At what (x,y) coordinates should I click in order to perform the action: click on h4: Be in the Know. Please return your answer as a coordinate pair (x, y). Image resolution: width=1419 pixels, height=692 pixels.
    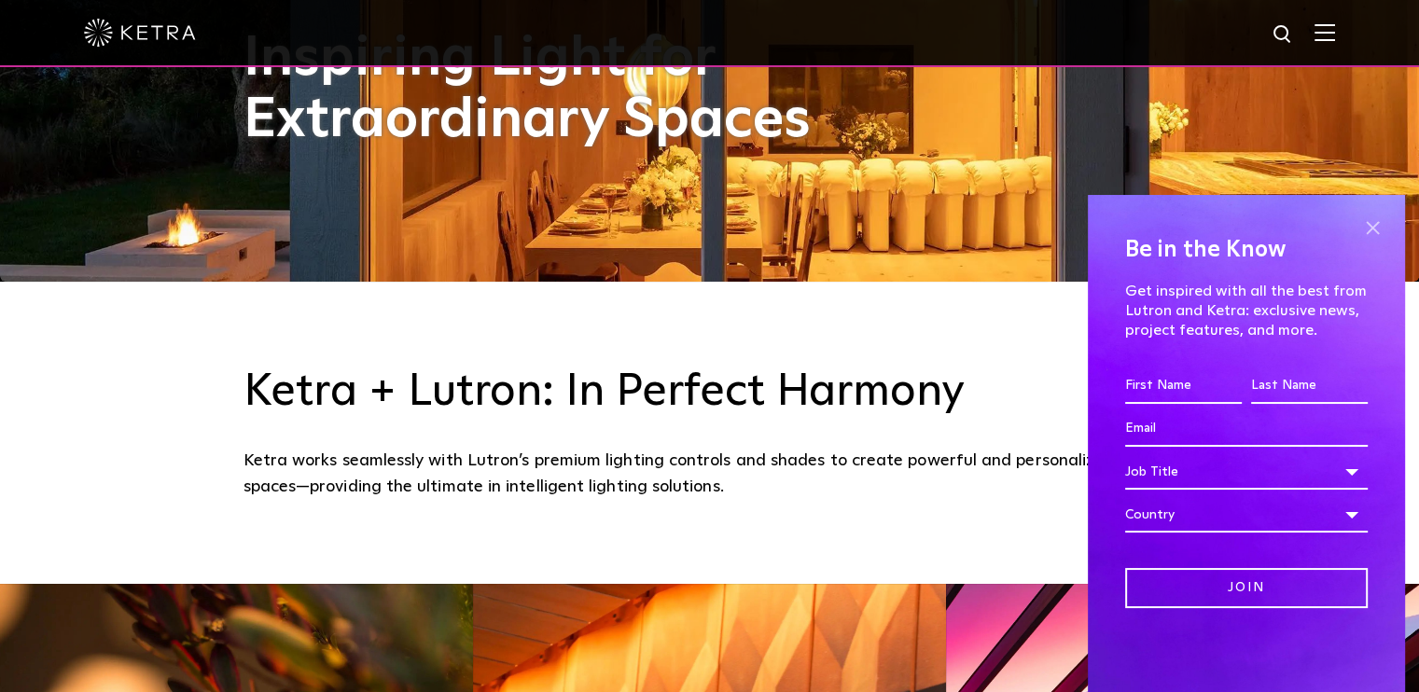
    Looking at the image, I should click on (1246, 250).